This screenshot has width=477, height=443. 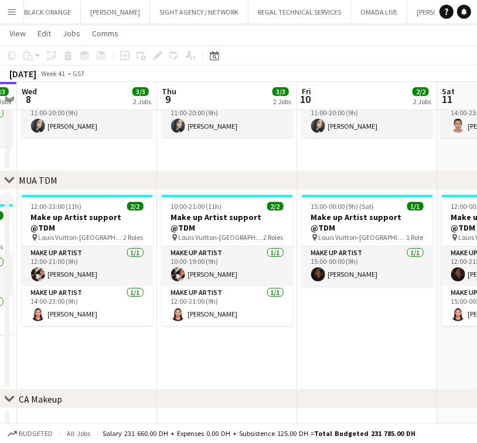 I want to click on button: Budgeted, so click(x=30, y=434).